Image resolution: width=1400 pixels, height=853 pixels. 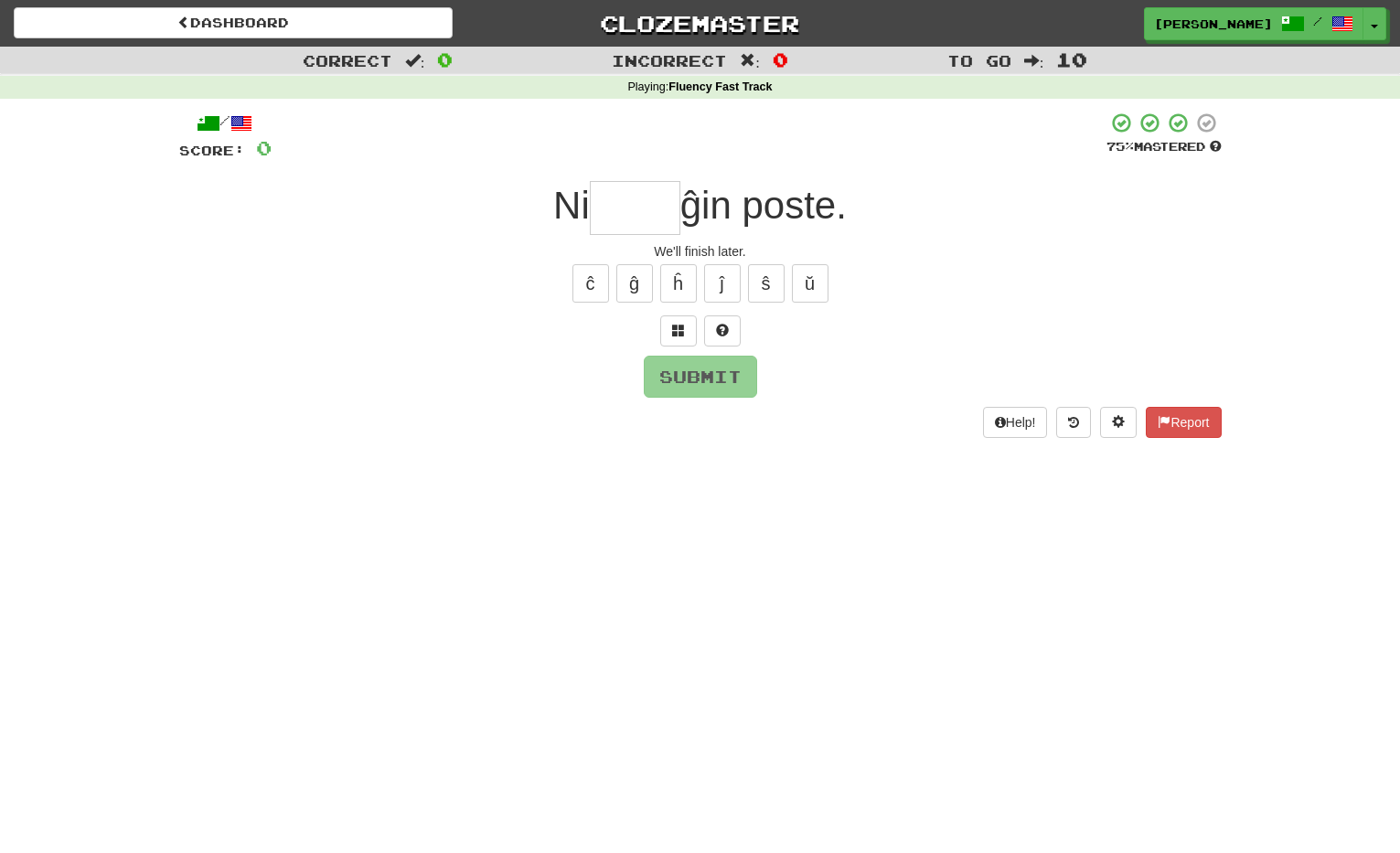 What do you see at coordinates (678, 331) in the screenshot?
I see `button: Switch sentence to multiple choice alt+p` at bounding box center [678, 331].